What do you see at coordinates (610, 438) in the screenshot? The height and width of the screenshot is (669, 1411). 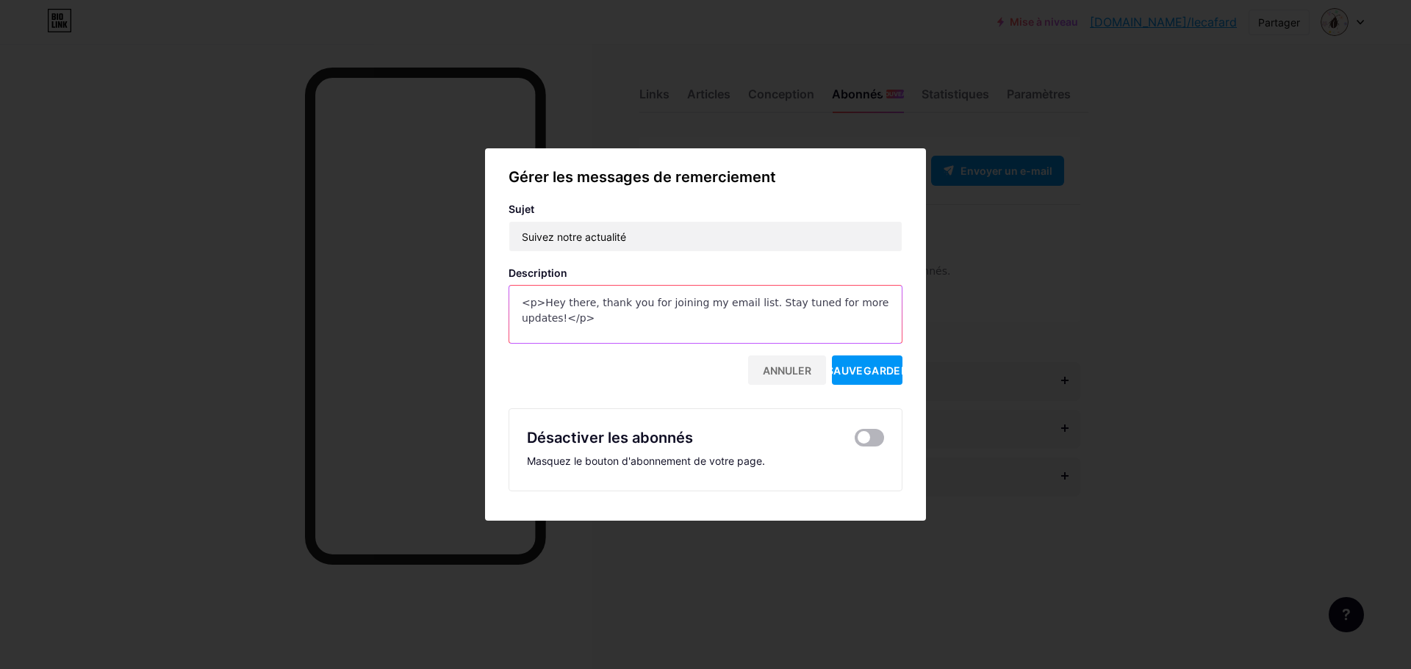 I see `font: Désactiver les abonnés` at bounding box center [610, 438].